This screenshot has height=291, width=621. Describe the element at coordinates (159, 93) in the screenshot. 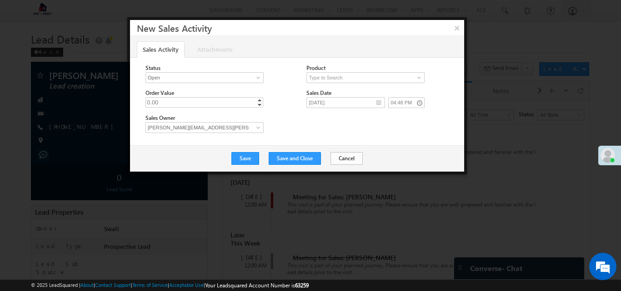

I see `label: Order Value` at that location.